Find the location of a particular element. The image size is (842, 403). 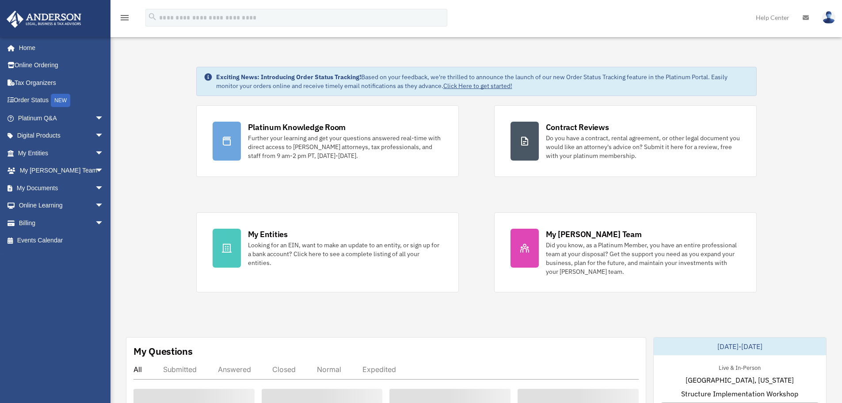

div: Expedited is located at coordinates (379, 369).